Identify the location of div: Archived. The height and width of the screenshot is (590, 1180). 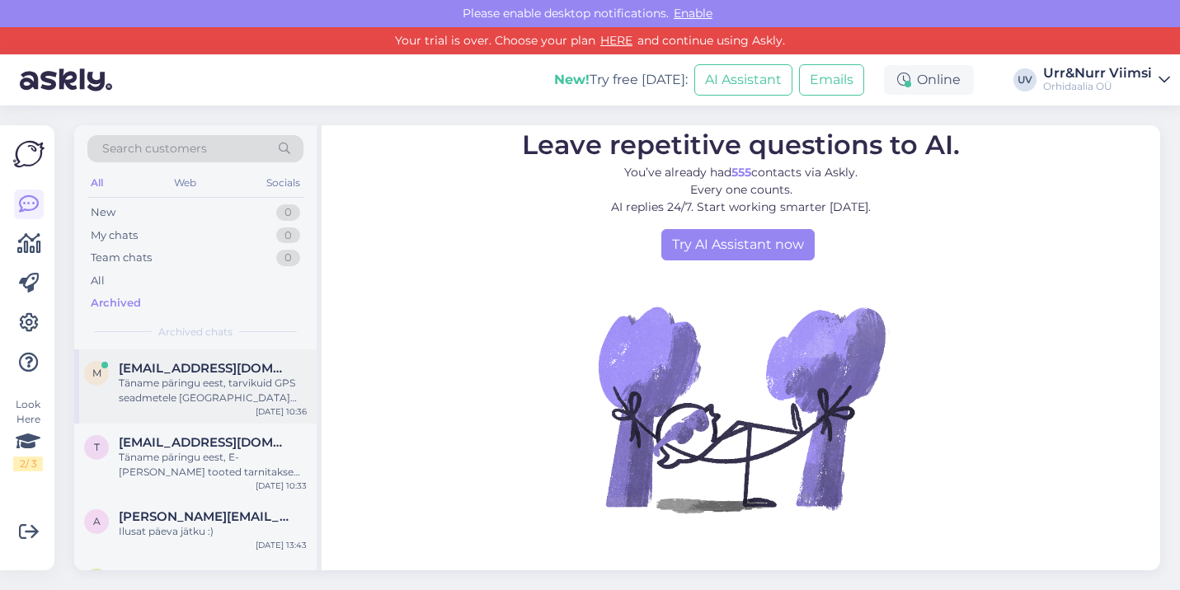
(115, 303).